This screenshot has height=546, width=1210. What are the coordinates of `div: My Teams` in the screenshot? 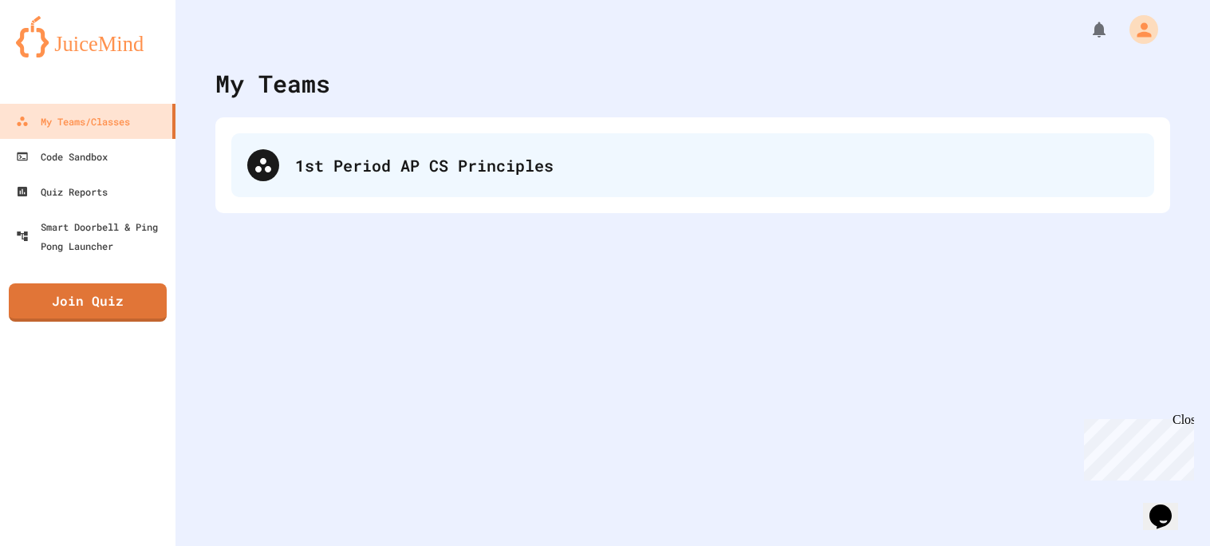 It's located at (273, 83).